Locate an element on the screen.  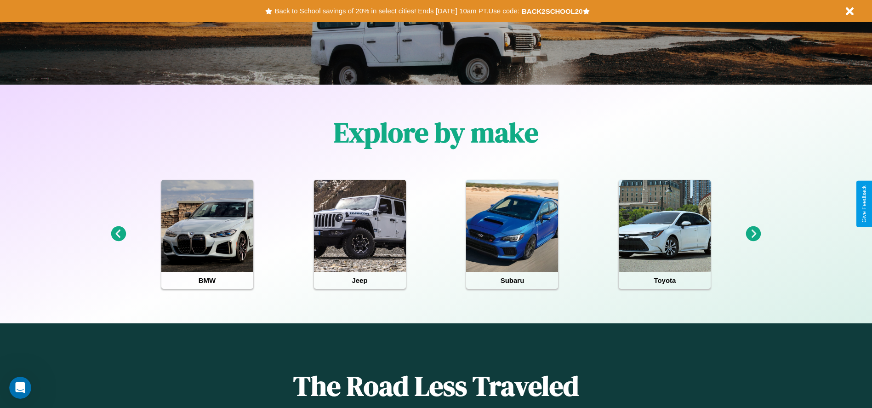
h4: Subaru is located at coordinates (512, 280).